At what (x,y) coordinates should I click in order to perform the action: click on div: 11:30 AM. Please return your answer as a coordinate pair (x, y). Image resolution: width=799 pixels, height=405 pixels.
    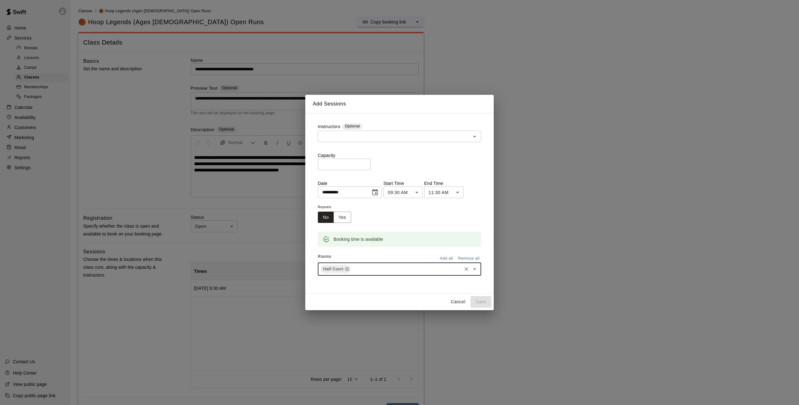
    Looking at the image, I should click on (444, 192).